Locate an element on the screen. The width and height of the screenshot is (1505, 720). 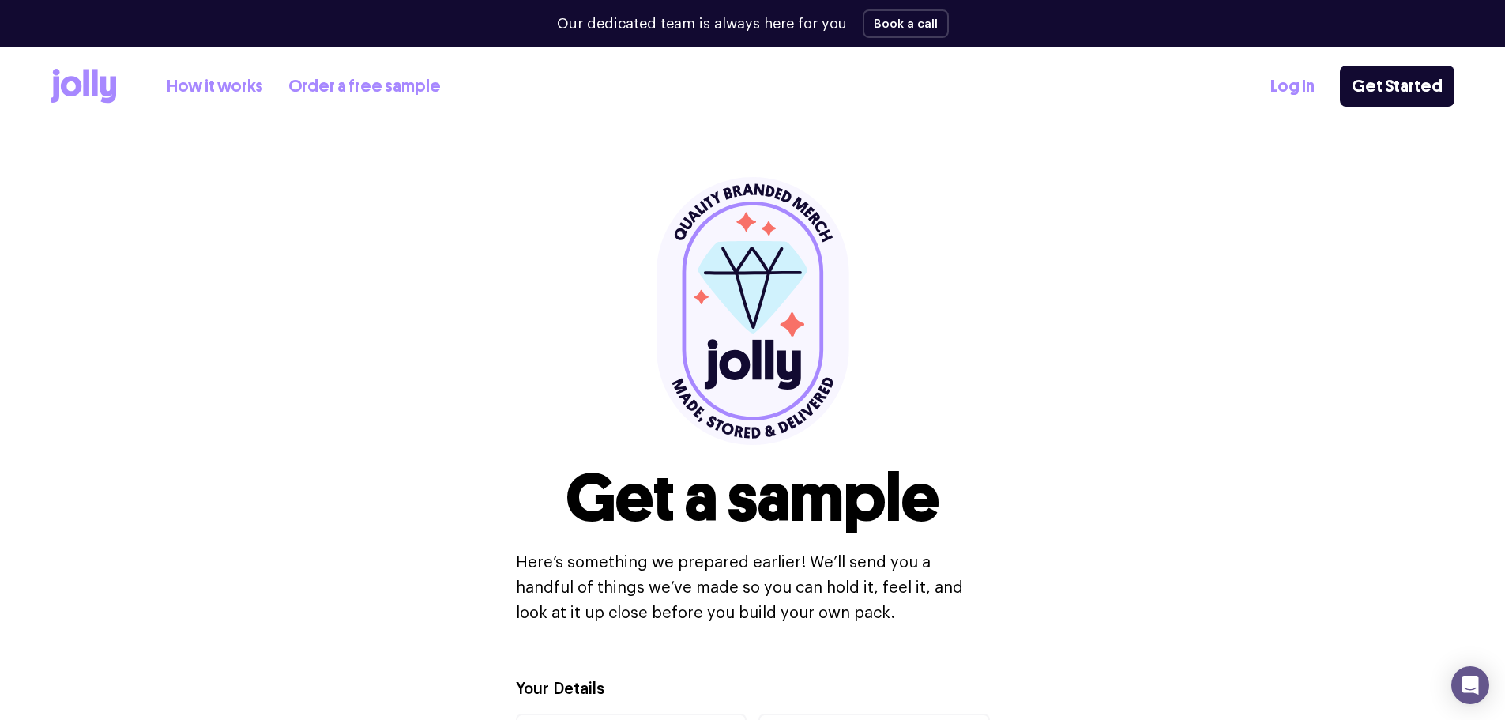
h1: Get a sample is located at coordinates (752, 498).